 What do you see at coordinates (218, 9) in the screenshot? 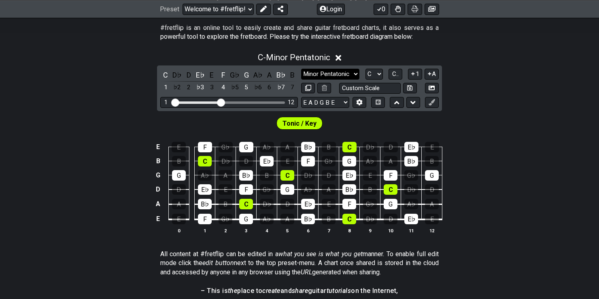
I see `select: Preset` at bounding box center [218, 9].